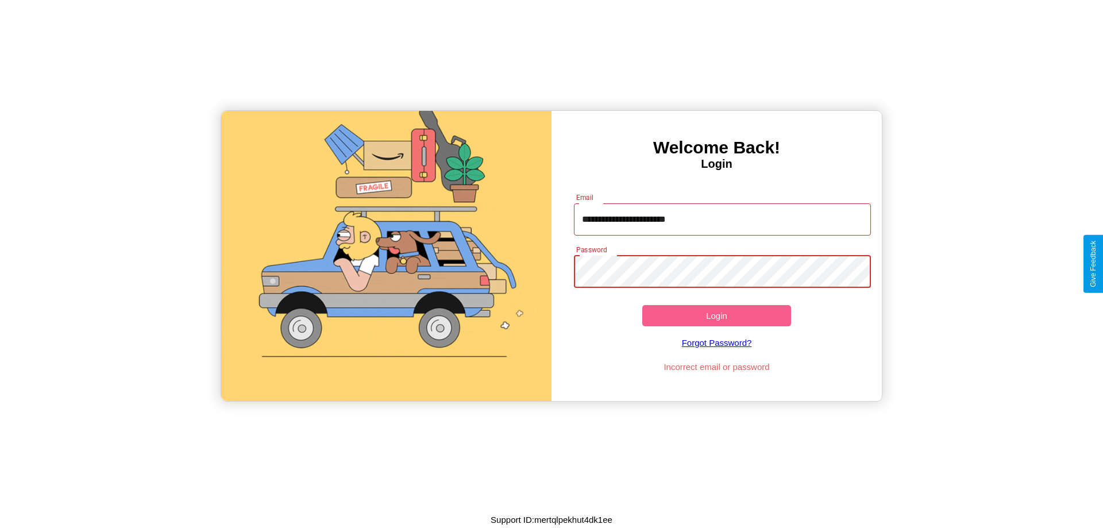 The image size is (1103, 528). Describe the element at coordinates (717, 367) in the screenshot. I see `p: Incorrect email or password` at that location.